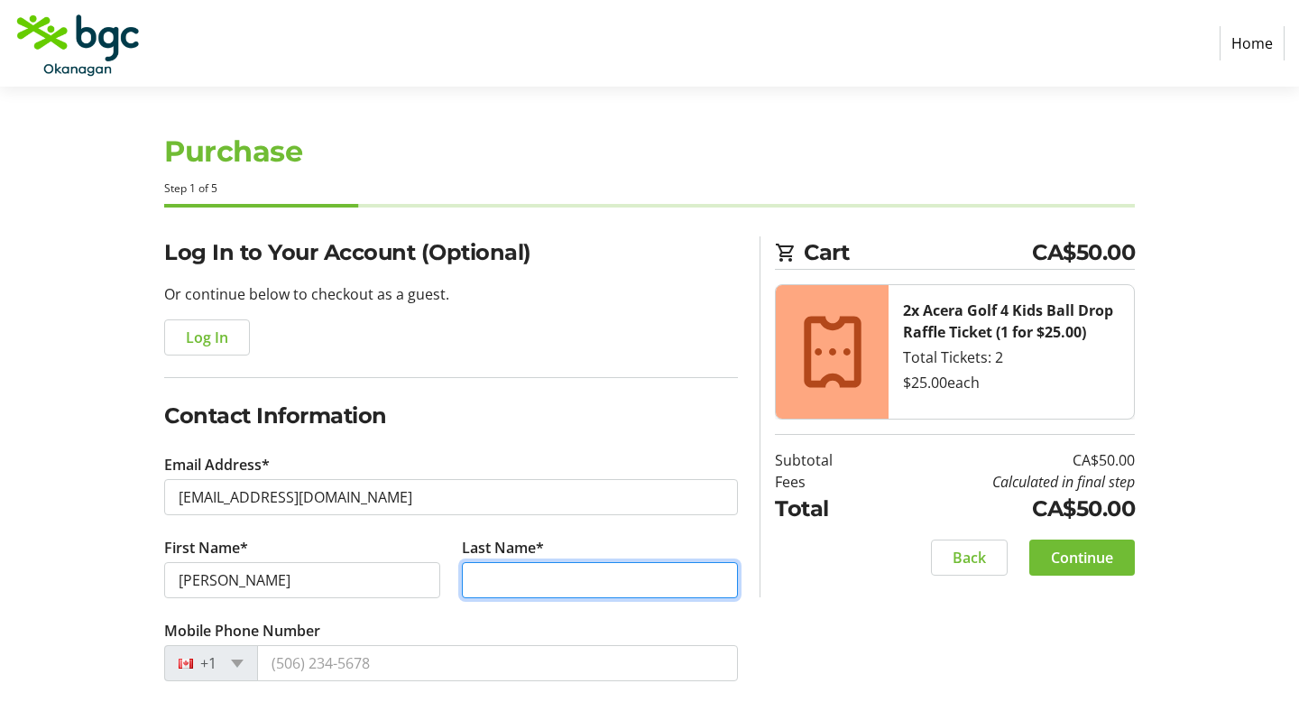 The width and height of the screenshot is (1299, 702). What do you see at coordinates (826, 460) in the screenshot?
I see `td: Subtotal` at bounding box center [826, 460].